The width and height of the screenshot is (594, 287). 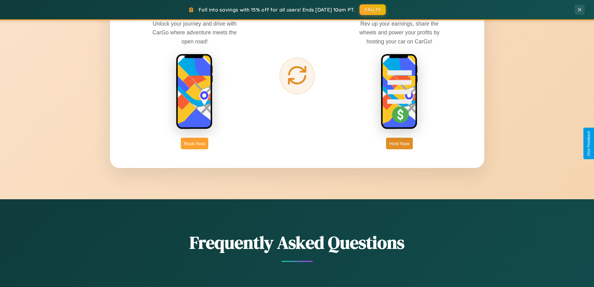 I want to click on button: Host Now, so click(x=399, y=143).